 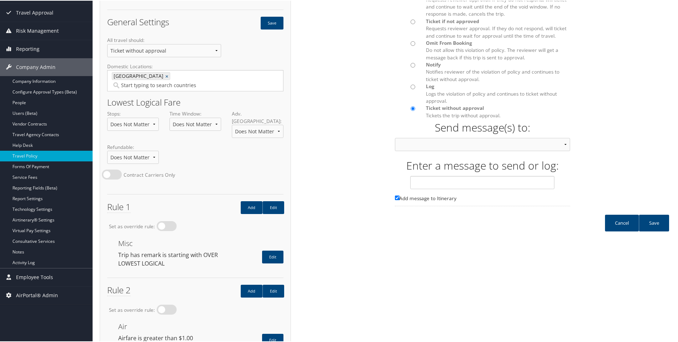 What do you see at coordinates (498, 28) in the screenshot?
I see `label: Requests reviewer approval. If they do not respond, will ticket and continue to wait for approval...` at bounding box center [498, 28].